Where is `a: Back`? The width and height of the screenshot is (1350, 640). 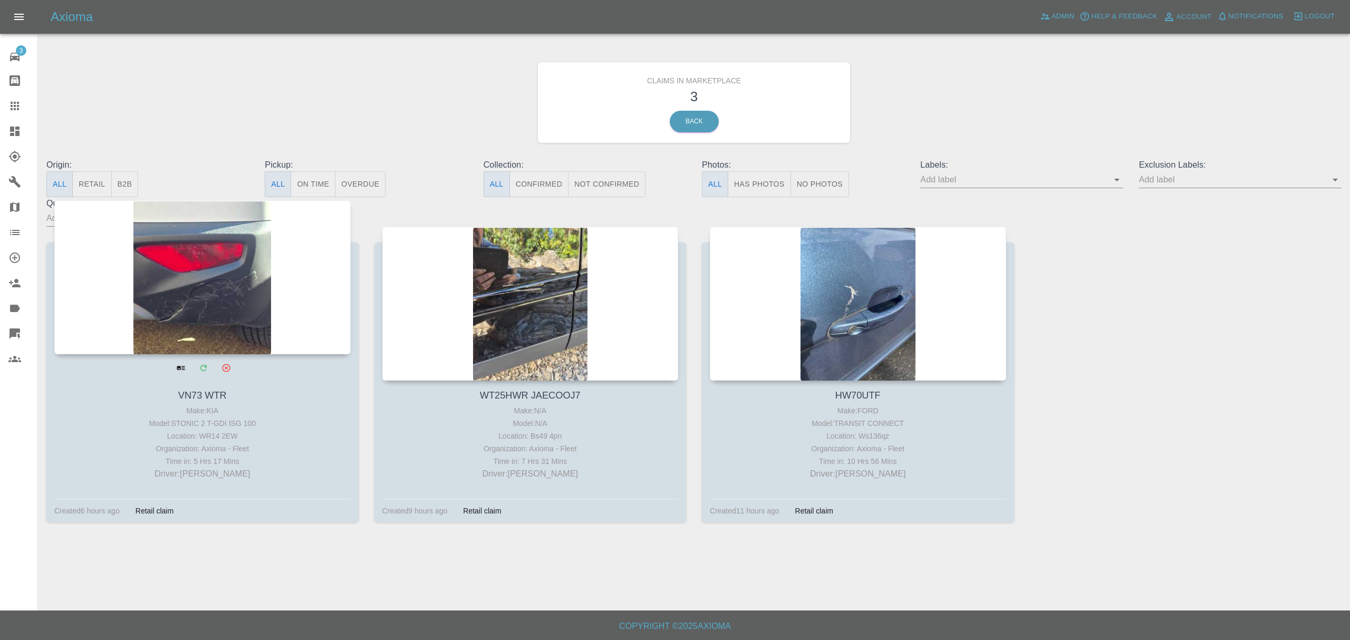 a: Back is located at coordinates (694, 121).